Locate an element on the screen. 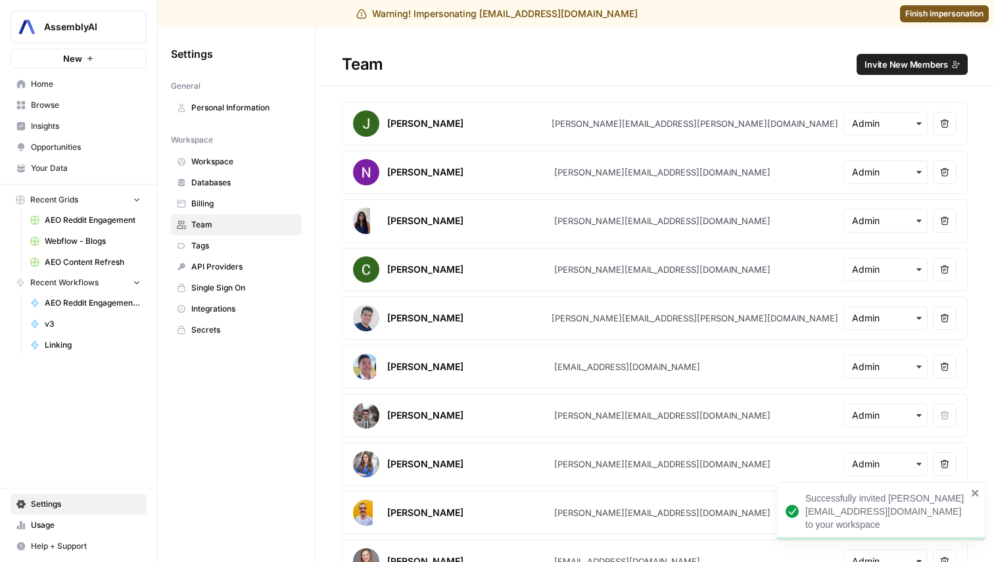 This screenshot has width=994, height=562. span: Billing is located at coordinates (243, 204).